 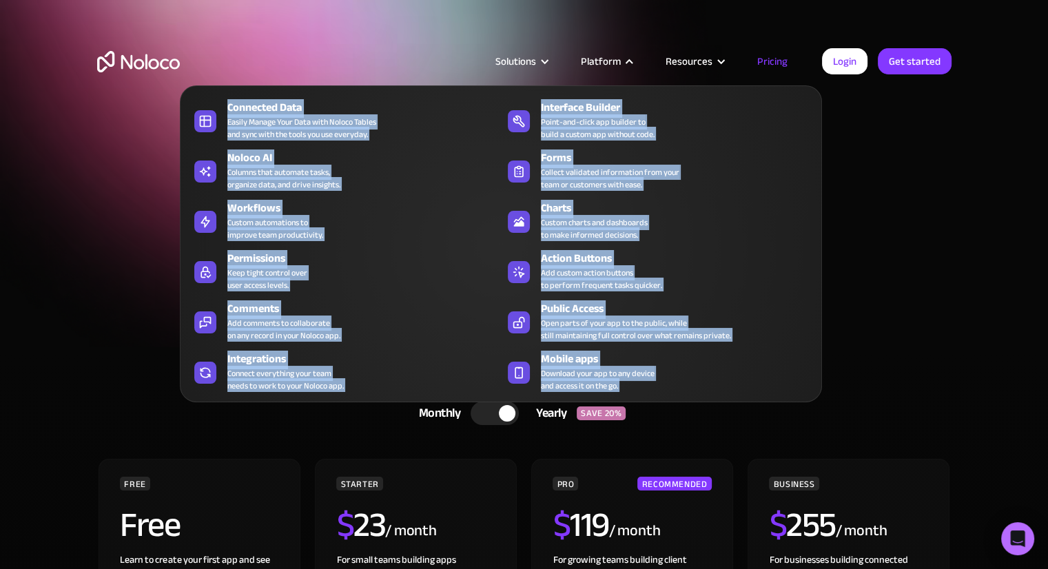 What do you see at coordinates (344, 321) in the screenshot?
I see `a: CommentsAdd comments to collaborateon any record in your Noloco app.` at bounding box center [344, 321].